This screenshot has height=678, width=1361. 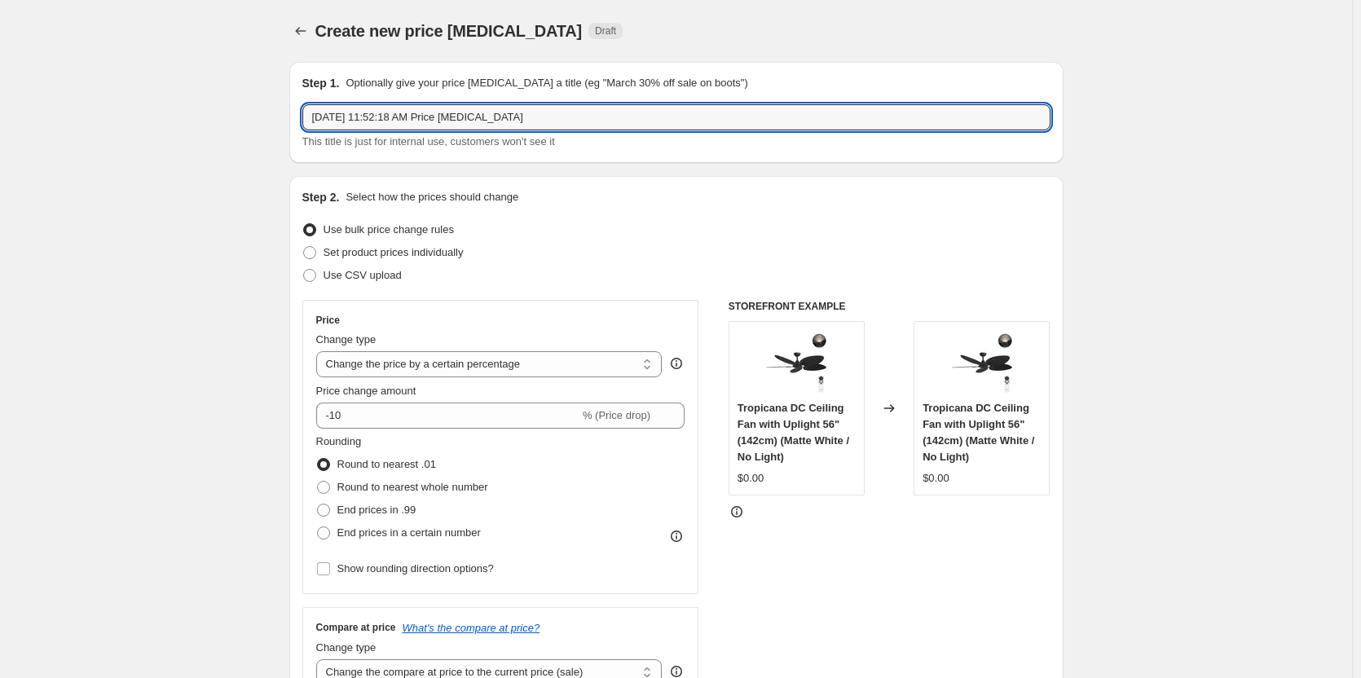 I want to click on h2: Step 1., so click(x=321, y=83).